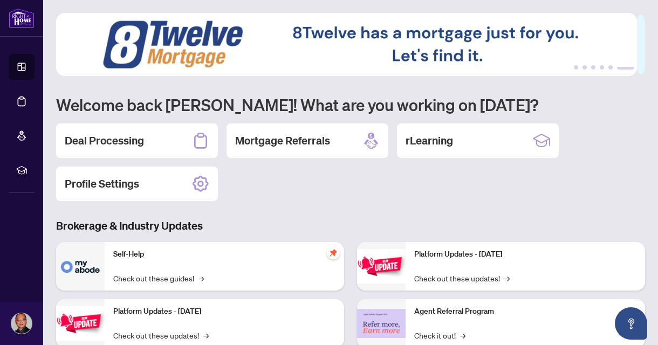 The image size is (658, 345). What do you see at coordinates (80, 323) in the screenshot?
I see `img: Platform Updates - September 16, 2025` at bounding box center [80, 323].